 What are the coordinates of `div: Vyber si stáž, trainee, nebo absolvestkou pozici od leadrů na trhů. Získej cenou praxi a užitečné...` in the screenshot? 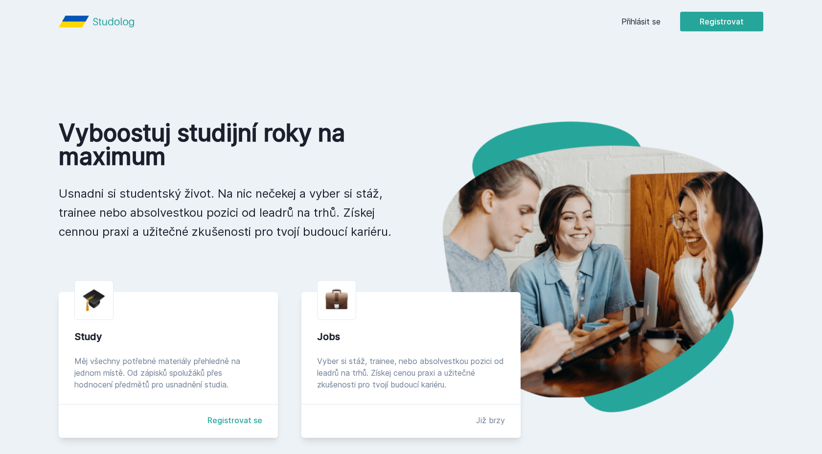 It's located at (411, 373).